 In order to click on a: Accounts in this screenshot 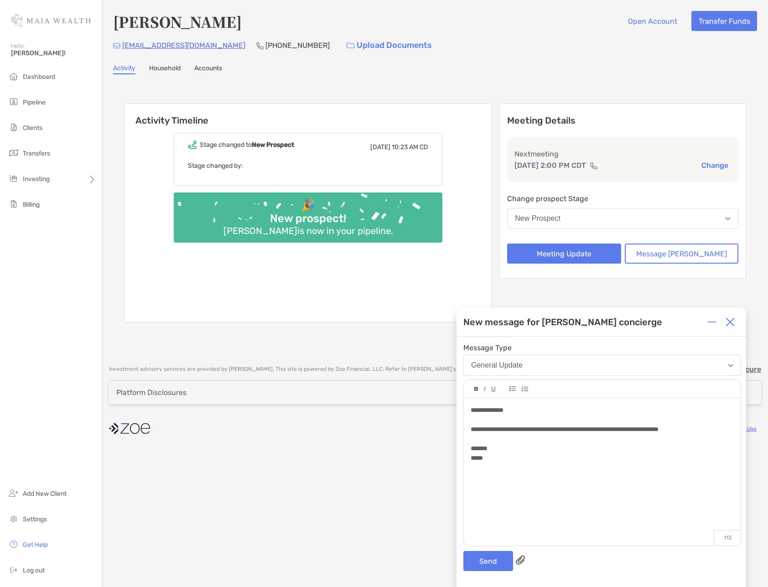, I will do `click(208, 69)`.